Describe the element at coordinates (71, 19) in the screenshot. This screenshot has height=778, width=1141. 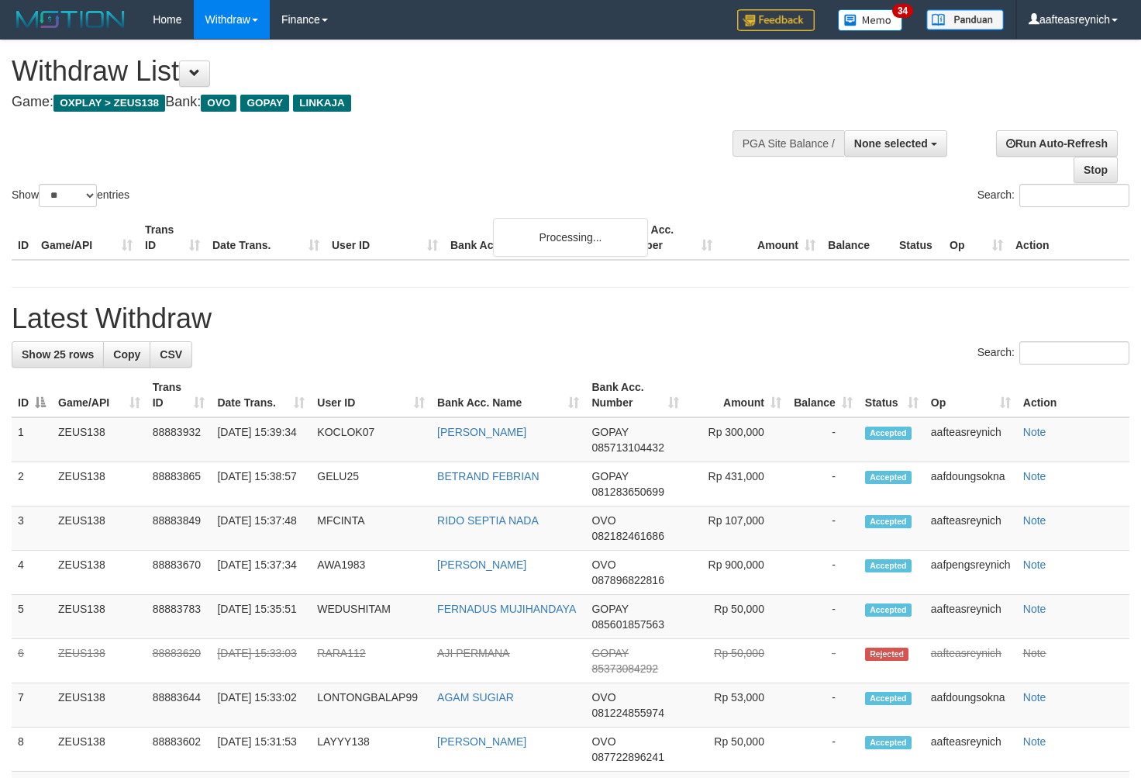
I see `img: MOTION_logo.png` at that location.